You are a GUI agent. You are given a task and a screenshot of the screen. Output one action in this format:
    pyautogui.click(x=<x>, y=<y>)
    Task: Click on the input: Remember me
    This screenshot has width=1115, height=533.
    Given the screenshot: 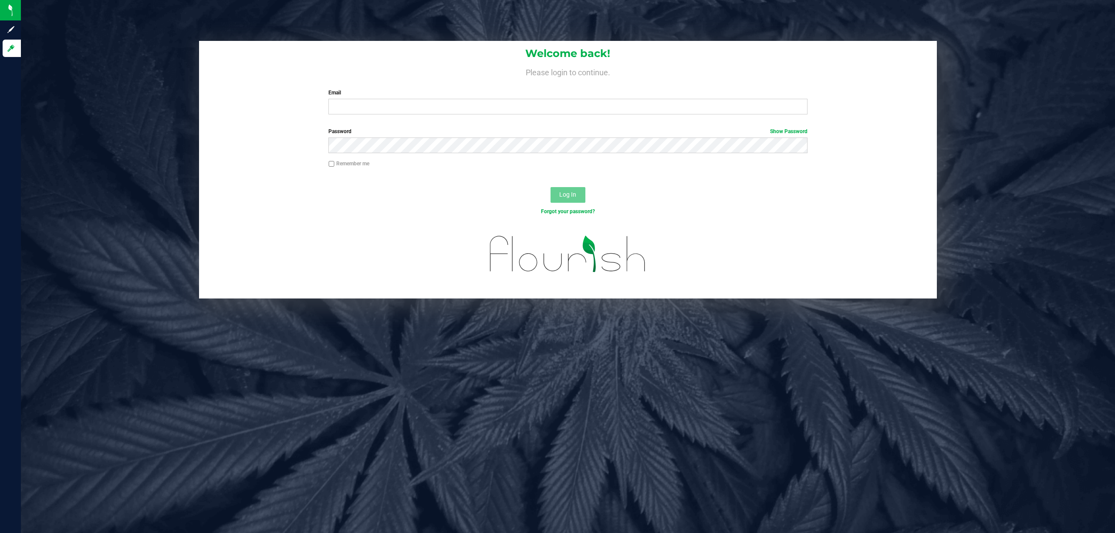 What is the action you would take?
    pyautogui.click(x=331, y=164)
    